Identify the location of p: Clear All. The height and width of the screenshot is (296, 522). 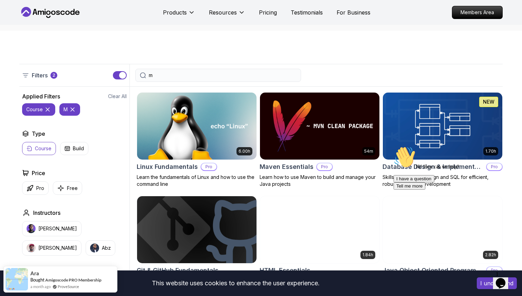
(117, 96).